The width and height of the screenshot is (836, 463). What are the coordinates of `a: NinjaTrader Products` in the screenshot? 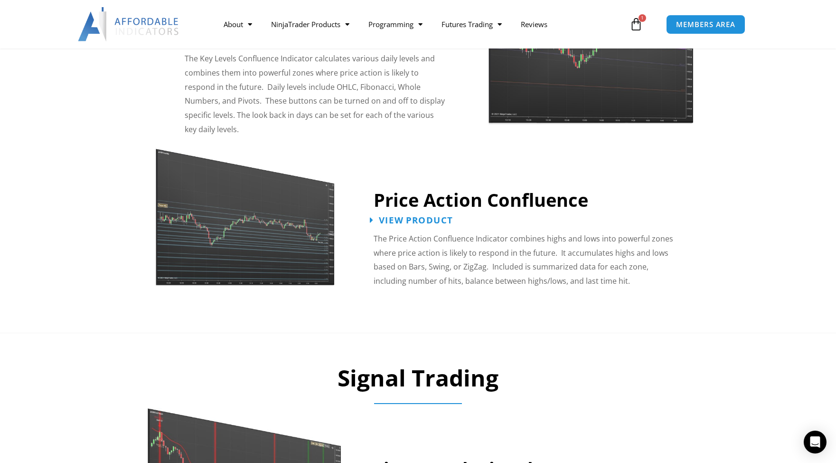 It's located at (310, 24).